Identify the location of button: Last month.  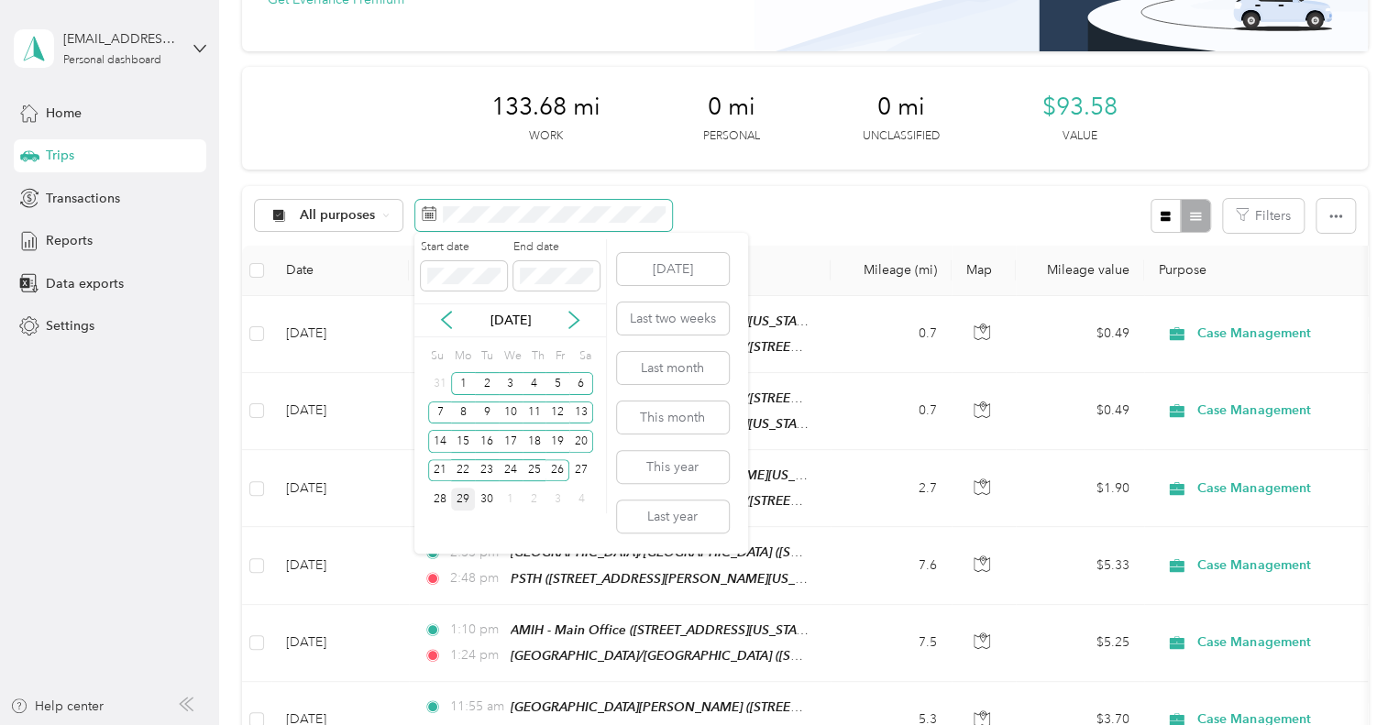
(673, 368).